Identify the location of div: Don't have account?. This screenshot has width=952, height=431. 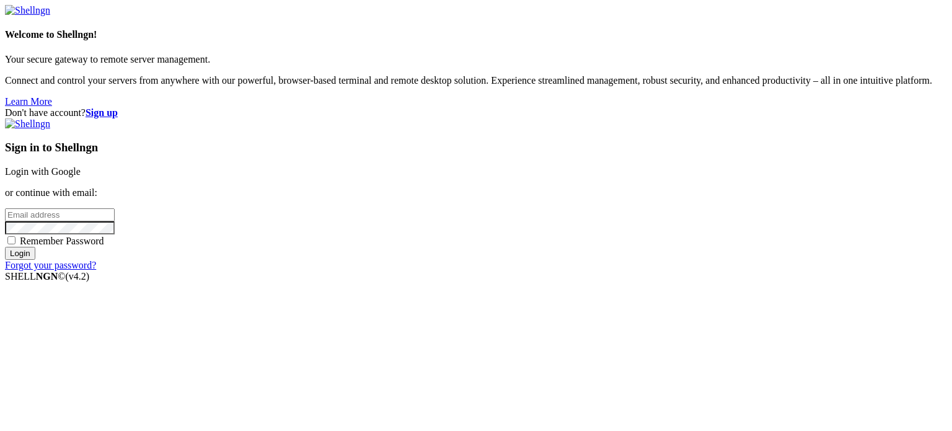
(476, 113).